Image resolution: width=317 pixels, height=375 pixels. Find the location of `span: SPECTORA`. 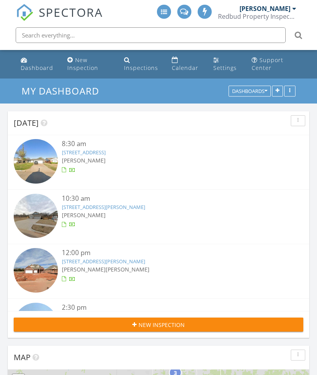

span: SPECTORA is located at coordinates (71, 12).